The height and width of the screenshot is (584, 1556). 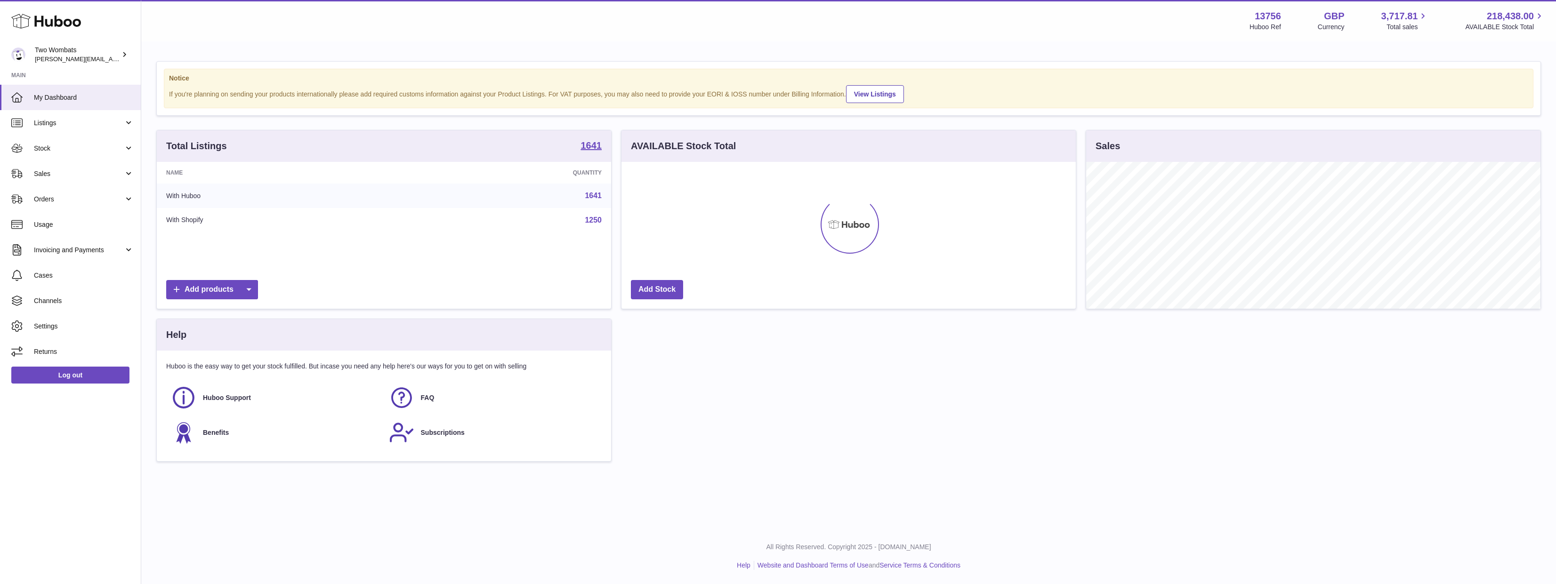 I want to click on a: FAQ, so click(x=493, y=398).